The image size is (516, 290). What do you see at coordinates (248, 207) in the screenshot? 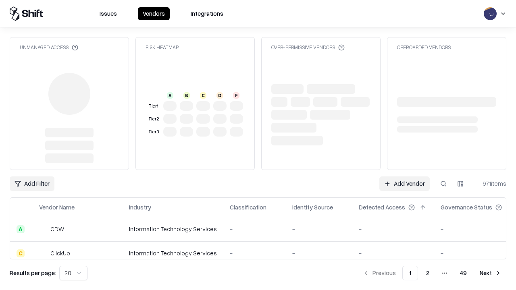
I see `div: Classification` at bounding box center [248, 207].